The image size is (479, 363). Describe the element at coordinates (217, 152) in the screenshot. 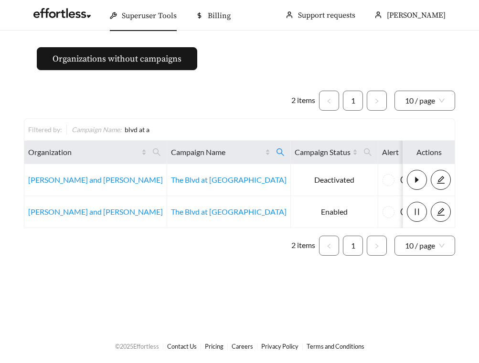

I see `span: Campaign Name` at that location.